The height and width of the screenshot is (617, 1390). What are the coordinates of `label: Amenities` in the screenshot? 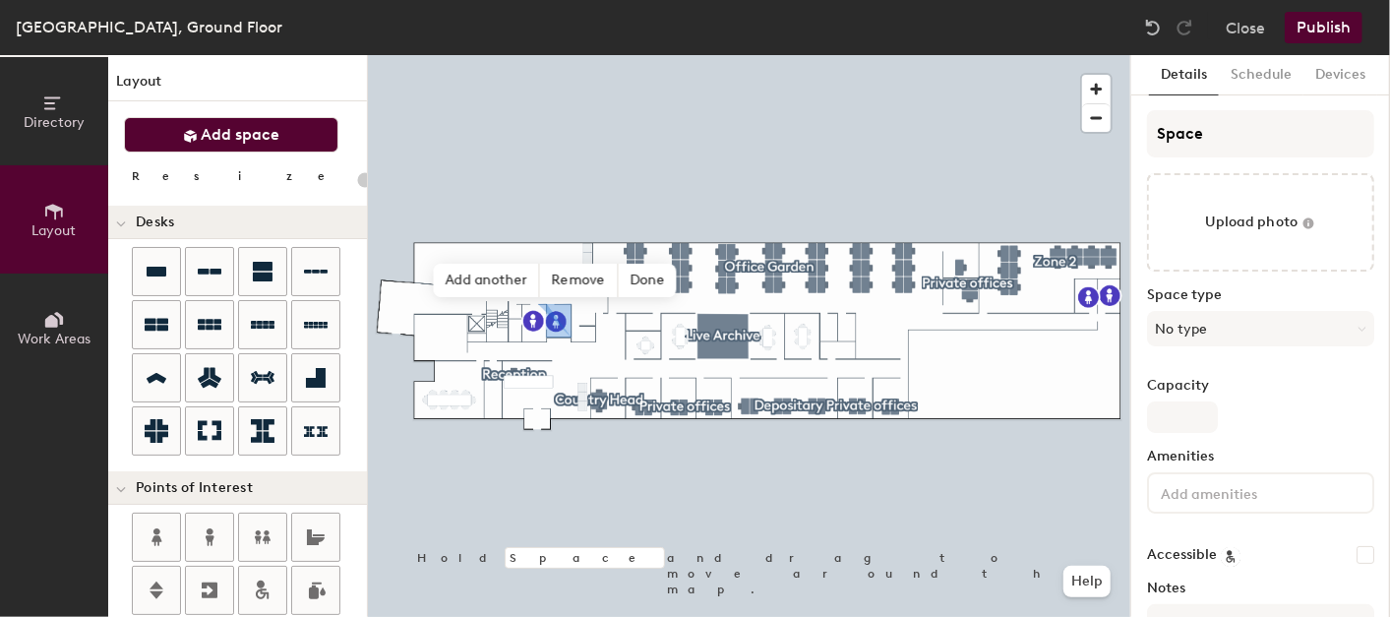 It's located at (1260, 457).